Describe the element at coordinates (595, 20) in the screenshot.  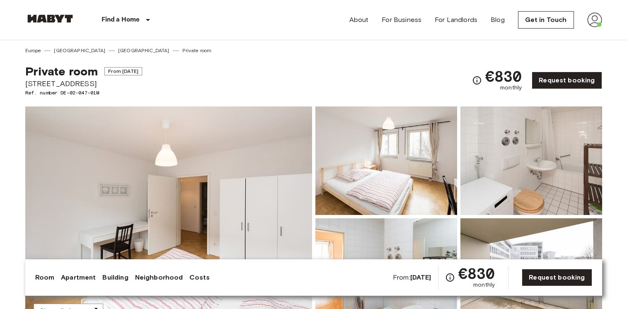
I see `img: avatar` at that location.